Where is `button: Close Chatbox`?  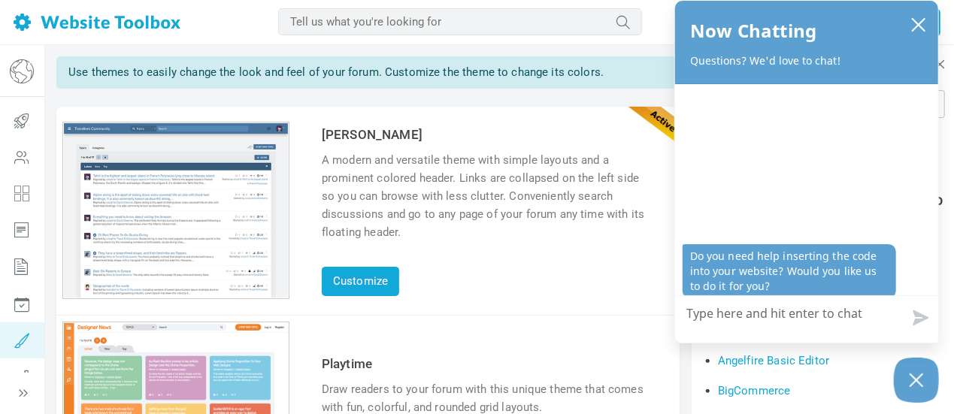 button: Close Chatbox is located at coordinates (916, 380).